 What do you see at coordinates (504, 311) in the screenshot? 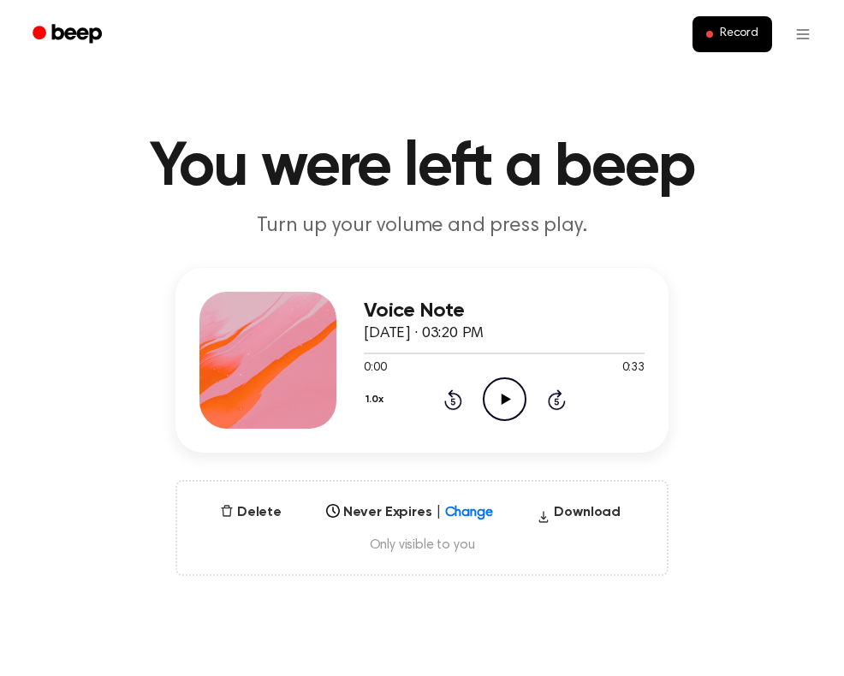
I see `h3: Voice Note` at bounding box center [504, 311].